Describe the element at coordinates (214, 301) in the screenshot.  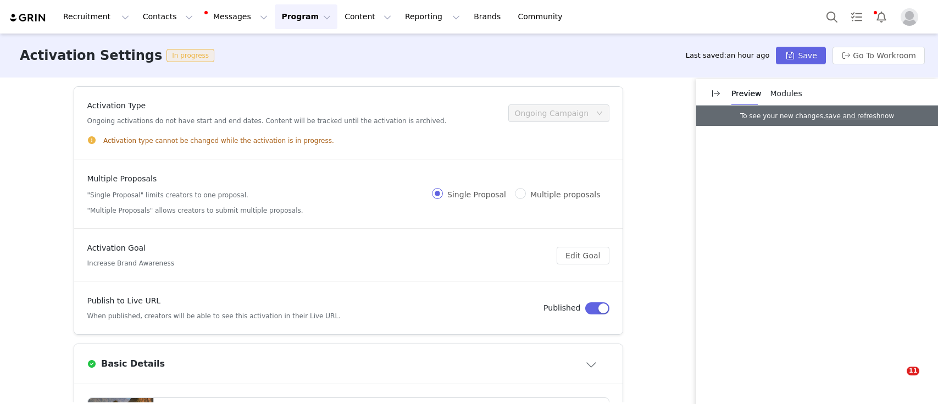
I see `h4: Publish to Live URL` at that location.